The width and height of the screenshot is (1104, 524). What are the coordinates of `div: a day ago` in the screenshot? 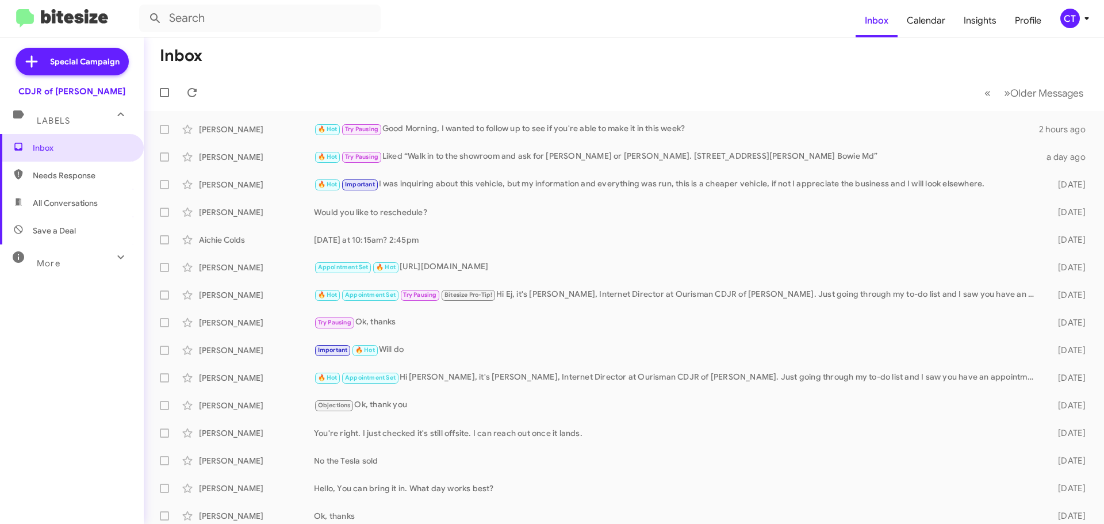 It's located at (1067, 157).